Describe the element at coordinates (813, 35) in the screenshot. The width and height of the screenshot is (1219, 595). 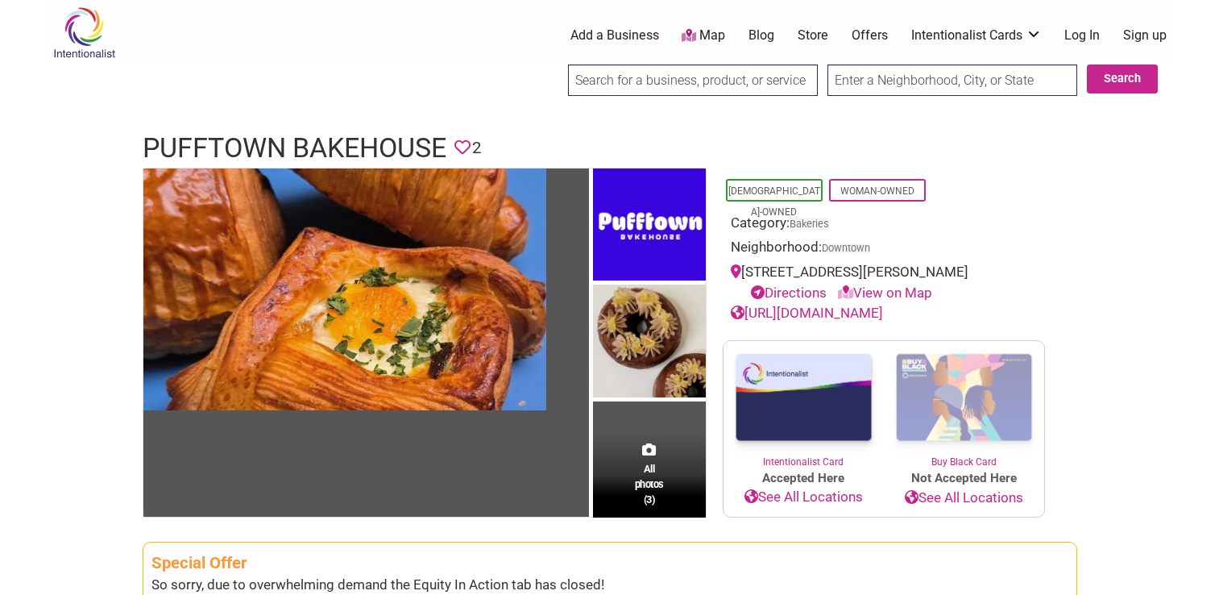
I see `a: Store` at that location.